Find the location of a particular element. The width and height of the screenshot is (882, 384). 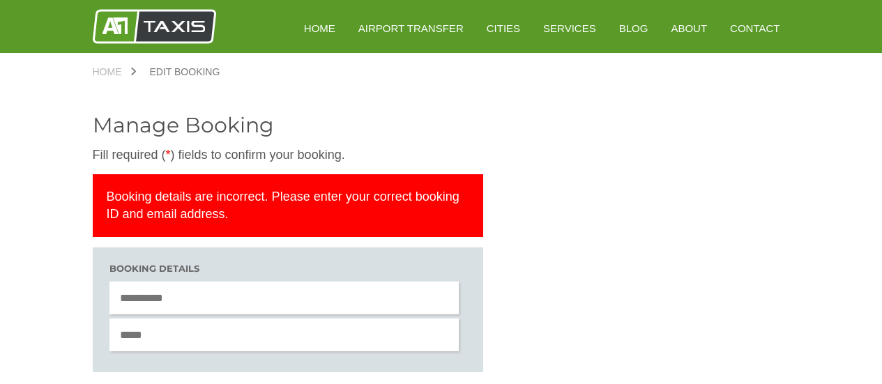

a: Home is located at coordinates (114, 72).